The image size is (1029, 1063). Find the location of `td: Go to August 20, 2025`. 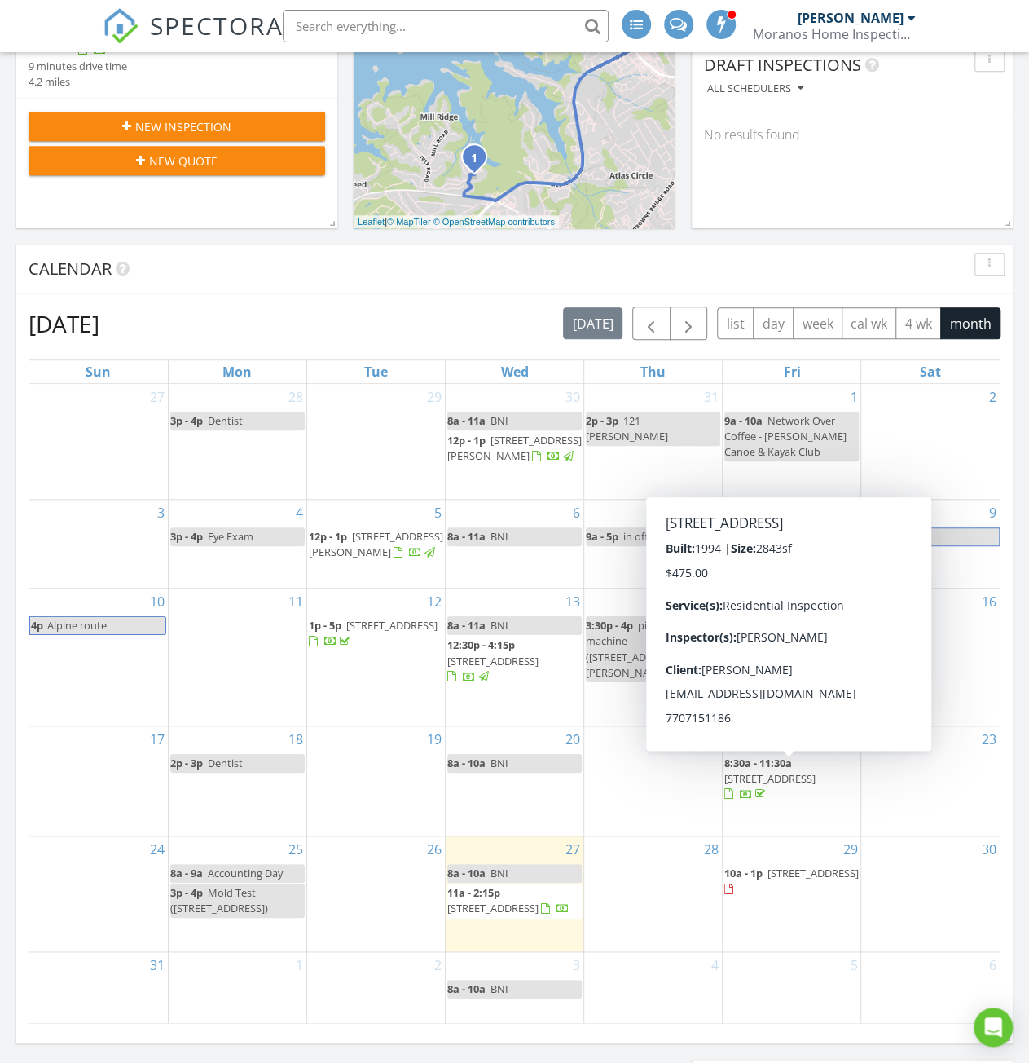

td: Go to August 20, 2025 is located at coordinates (514, 780).